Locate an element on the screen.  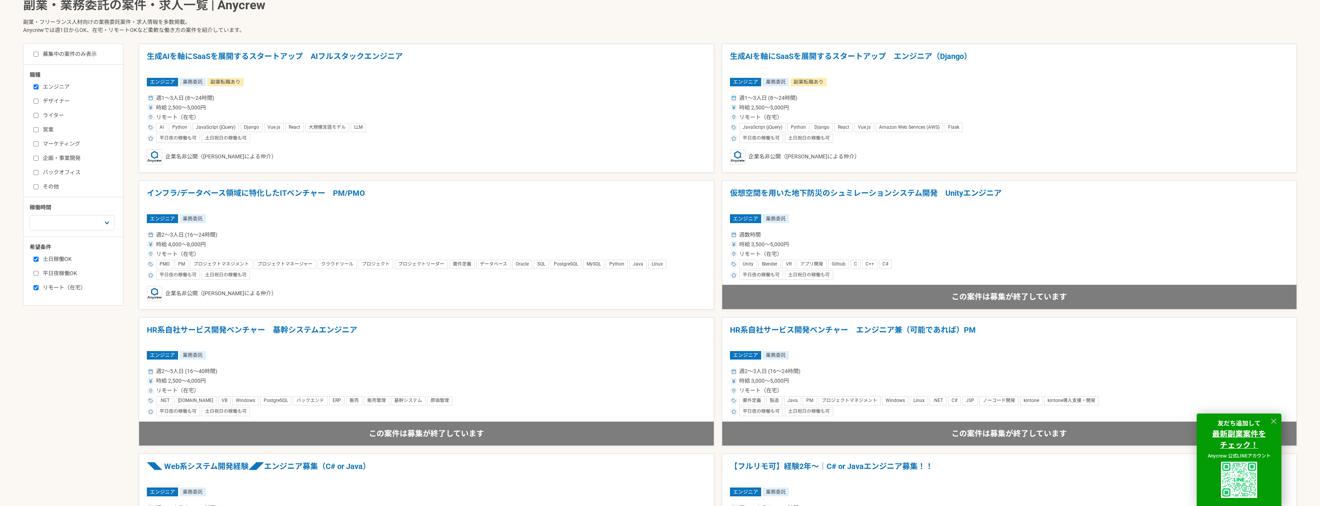
span: Amazon Web Services (AWS) is located at coordinates (909, 128).